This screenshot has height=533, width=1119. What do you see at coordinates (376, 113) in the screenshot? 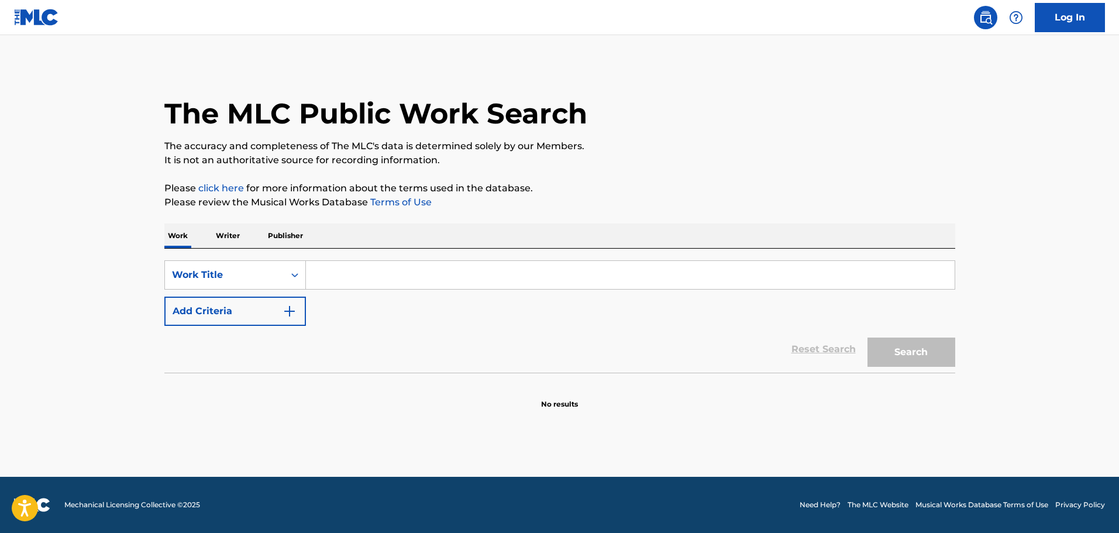
I see `h1: The MLC Public Work Search` at bounding box center [376, 113].